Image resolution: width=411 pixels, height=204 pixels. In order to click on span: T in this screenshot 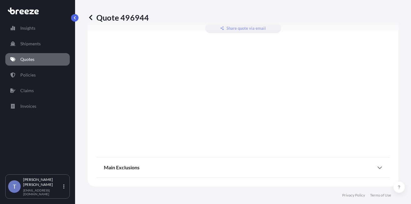, I will do `click(14, 187)`.